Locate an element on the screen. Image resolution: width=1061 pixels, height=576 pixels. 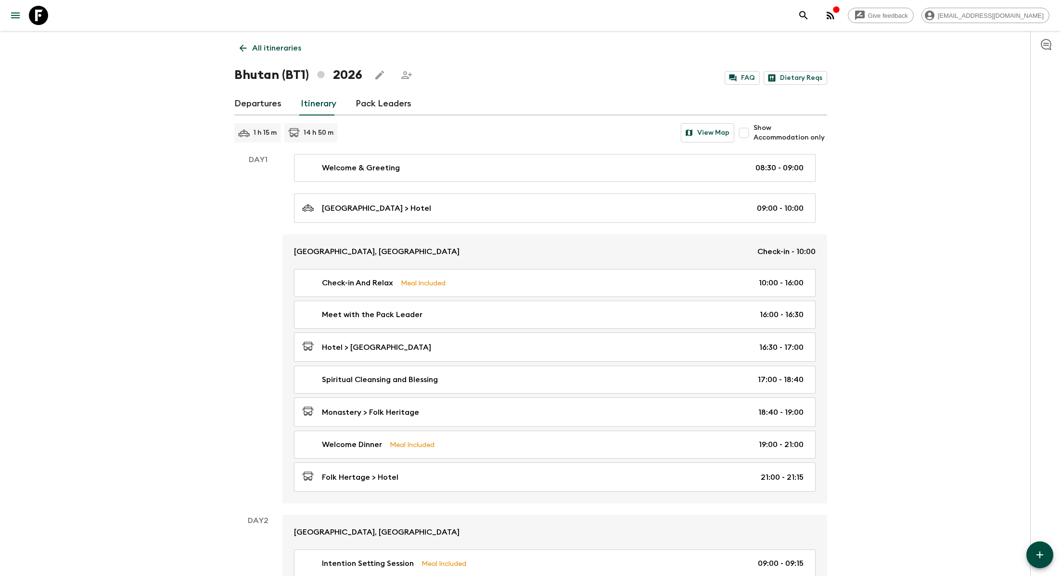
a: Dietary Reqs is located at coordinates (795, 78).